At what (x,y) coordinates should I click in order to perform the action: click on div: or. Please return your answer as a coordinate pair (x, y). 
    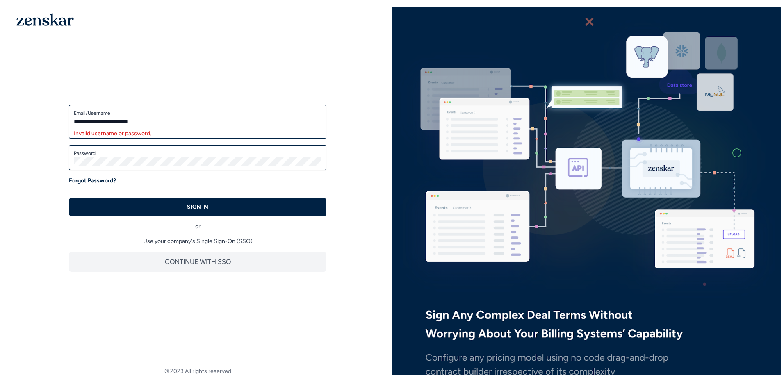
    Looking at the image, I should click on (198, 224).